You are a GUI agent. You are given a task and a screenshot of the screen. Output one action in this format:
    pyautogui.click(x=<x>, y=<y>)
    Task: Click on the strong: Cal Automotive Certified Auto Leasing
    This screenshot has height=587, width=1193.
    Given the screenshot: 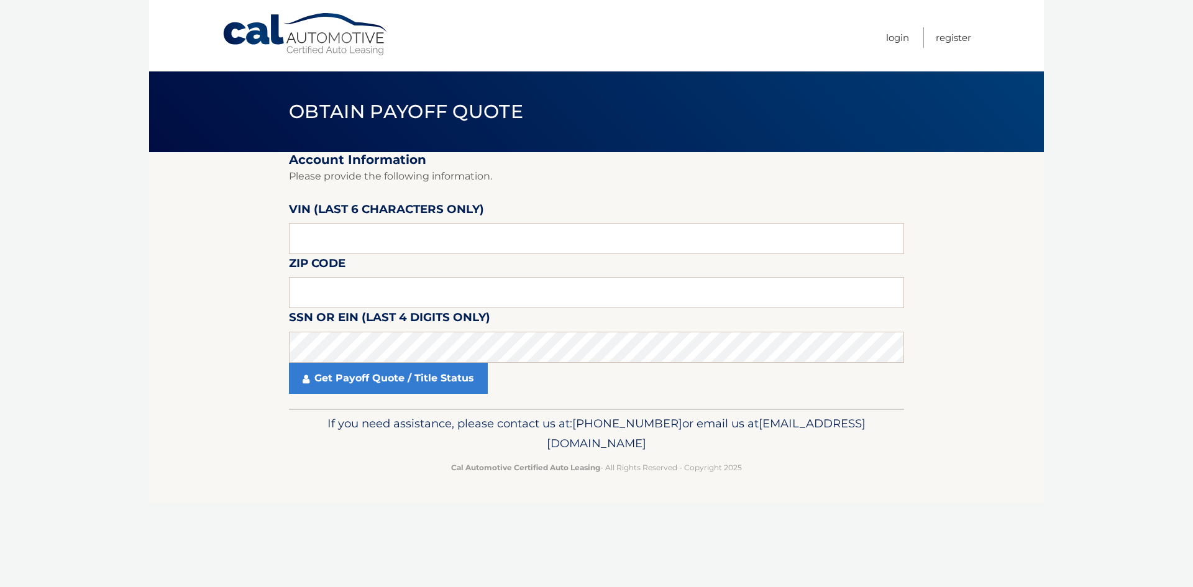 What is the action you would take?
    pyautogui.click(x=526, y=467)
    